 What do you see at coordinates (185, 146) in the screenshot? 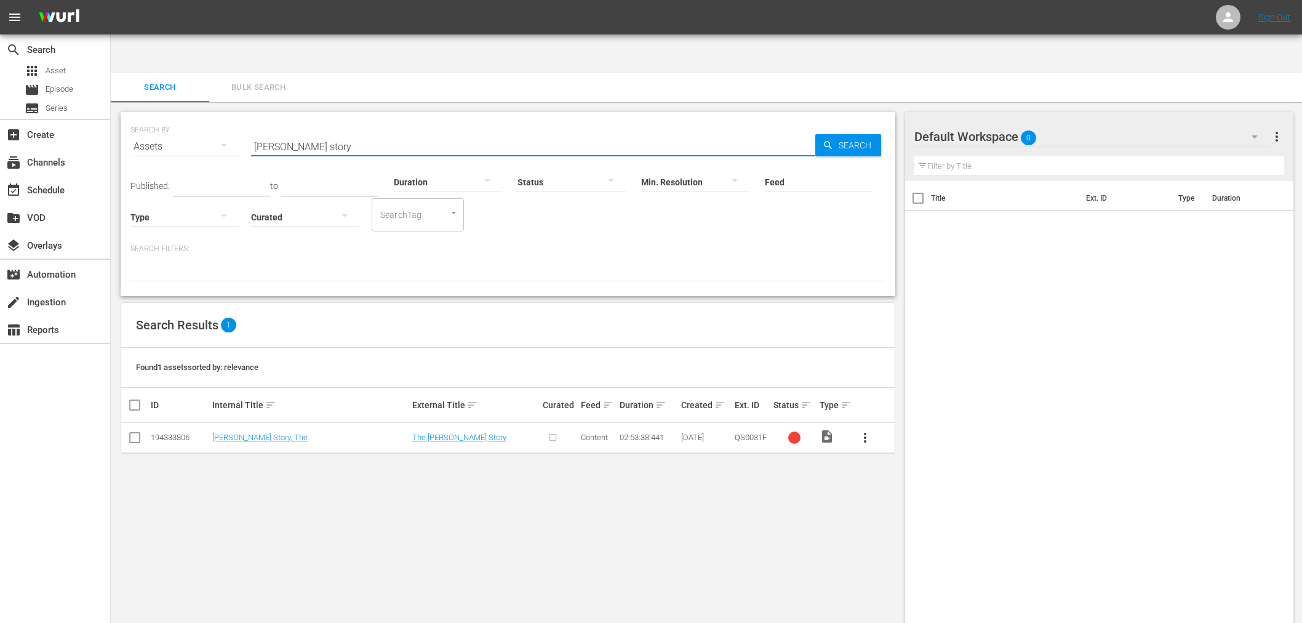
I see `div: Assets` at bounding box center [185, 146].